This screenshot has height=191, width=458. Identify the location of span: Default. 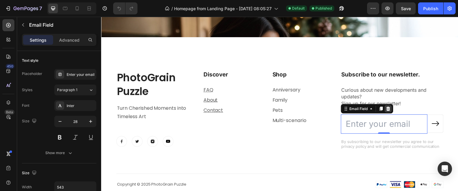
(298, 8).